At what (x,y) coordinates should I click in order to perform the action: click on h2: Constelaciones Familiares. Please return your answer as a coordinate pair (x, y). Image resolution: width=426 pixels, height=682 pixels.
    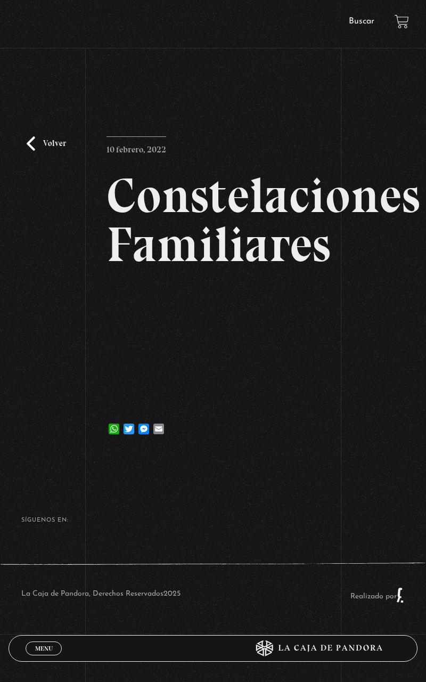
    Looking at the image, I should click on (213, 220).